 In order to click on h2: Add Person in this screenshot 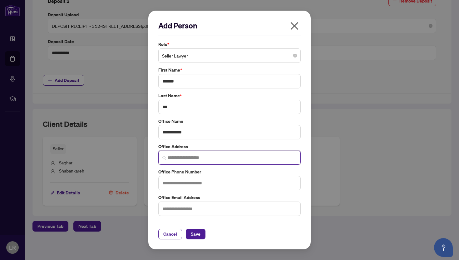, I will do `click(230, 26)`.